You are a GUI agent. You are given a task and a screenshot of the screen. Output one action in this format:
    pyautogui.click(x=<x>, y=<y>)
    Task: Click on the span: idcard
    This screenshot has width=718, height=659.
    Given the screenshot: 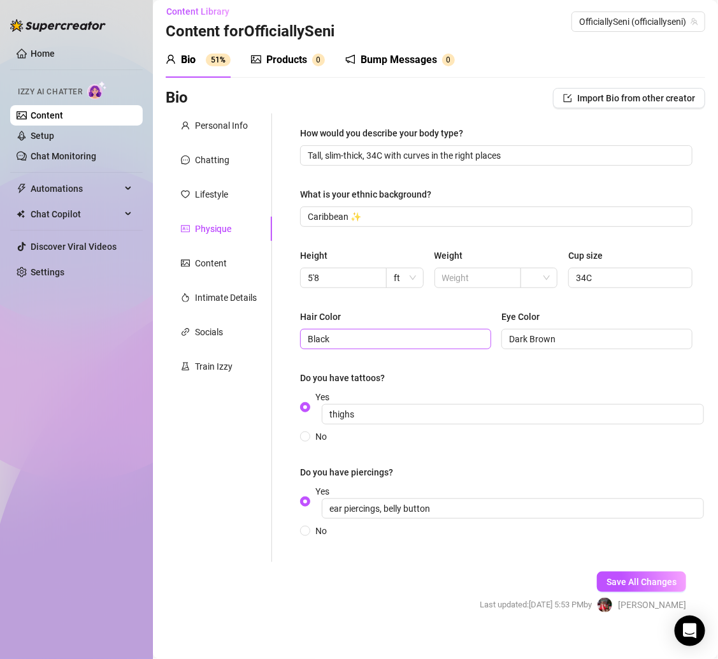 What is the action you would take?
    pyautogui.click(x=185, y=229)
    